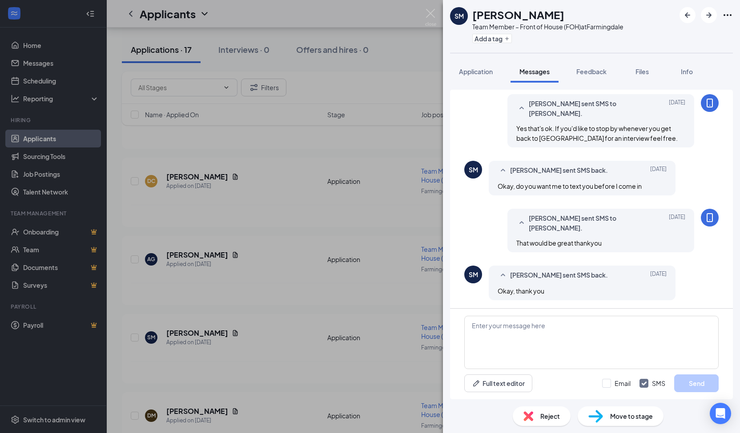 This screenshot has width=740, height=433. What do you see at coordinates (498, 384) in the screenshot?
I see `button: Full text editorPen` at bounding box center [498, 384].